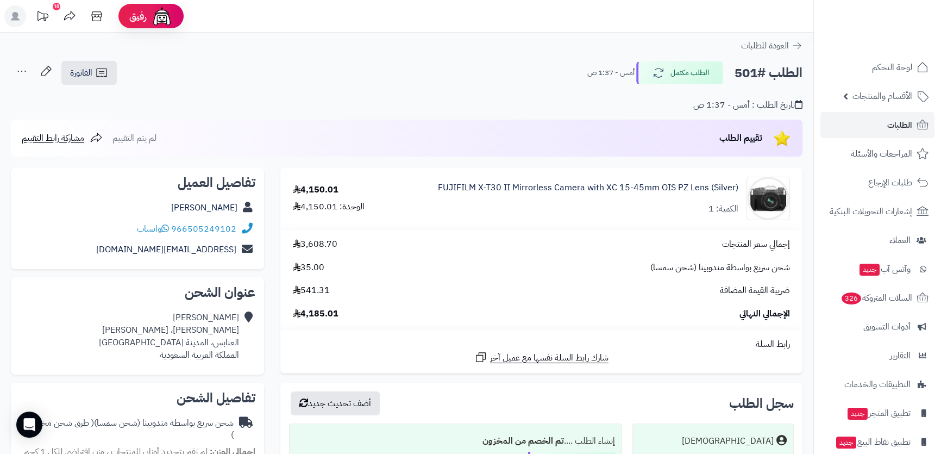 Image resolution: width=941 pixels, height=454 pixels. Describe the element at coordinates (885, 269) in the screenshot. I see `span: وآتس آب` at that location.